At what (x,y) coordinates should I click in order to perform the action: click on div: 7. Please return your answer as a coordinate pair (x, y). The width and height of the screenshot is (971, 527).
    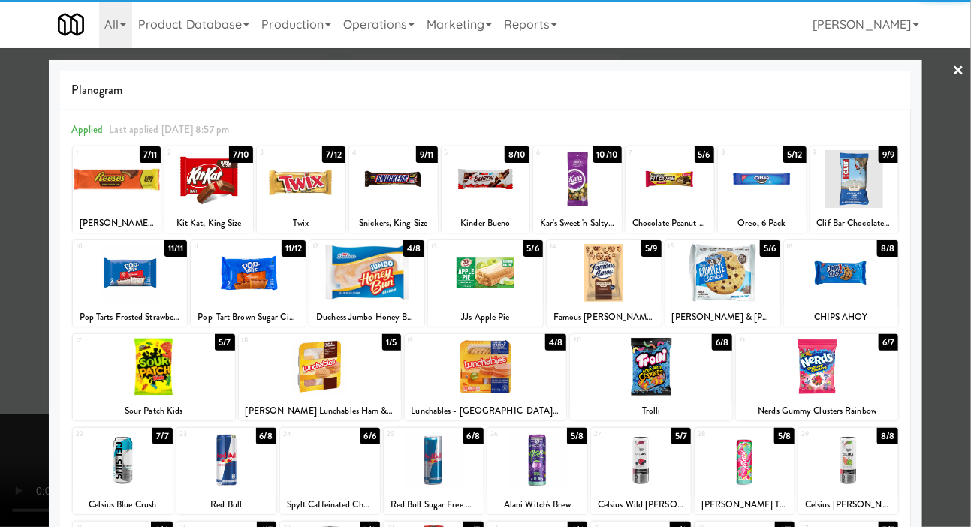
    Looking at the image, I should click on (649, 152).